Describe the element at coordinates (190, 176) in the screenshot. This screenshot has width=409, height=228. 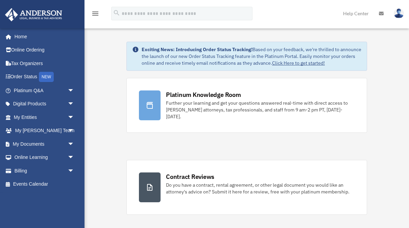
I see `div: Contract Reviews` at that location.